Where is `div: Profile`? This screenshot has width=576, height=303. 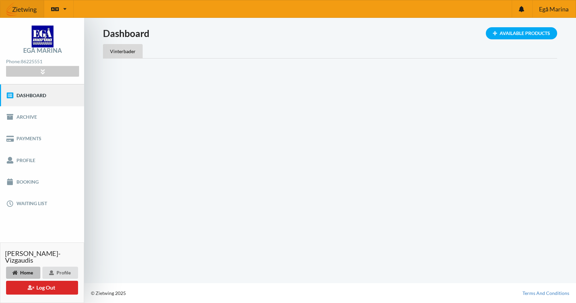 div: Profile is located at coordinates (60, 273).